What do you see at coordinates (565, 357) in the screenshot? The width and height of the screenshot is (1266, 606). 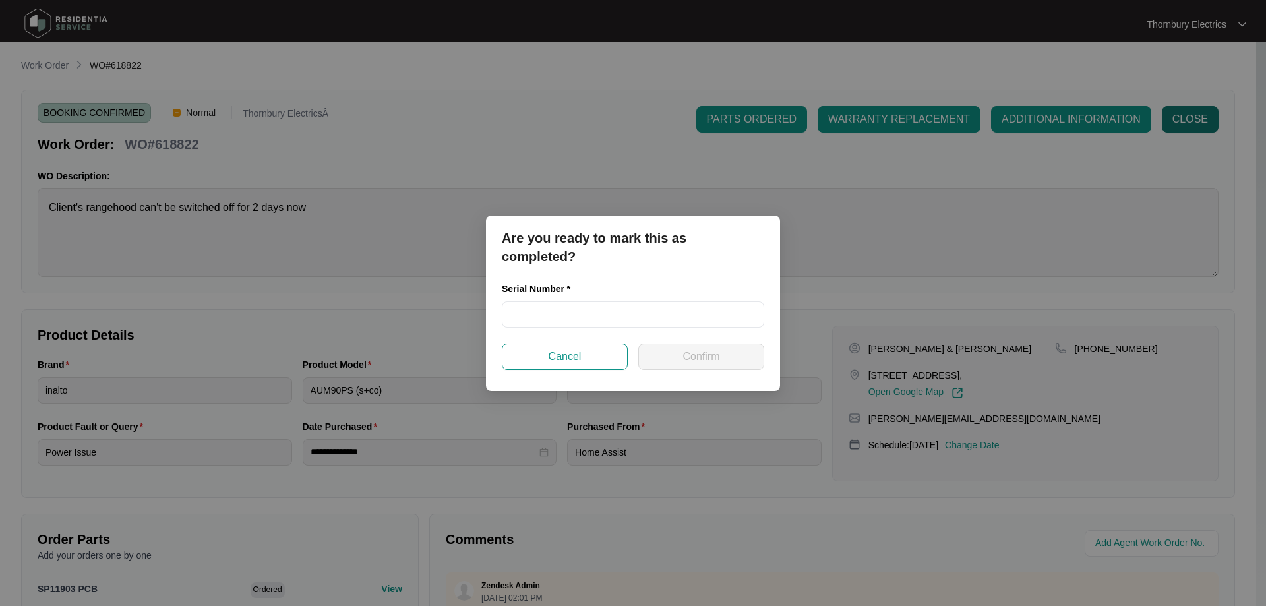 I see `span: Cancel` at bounding box center [565, 357].